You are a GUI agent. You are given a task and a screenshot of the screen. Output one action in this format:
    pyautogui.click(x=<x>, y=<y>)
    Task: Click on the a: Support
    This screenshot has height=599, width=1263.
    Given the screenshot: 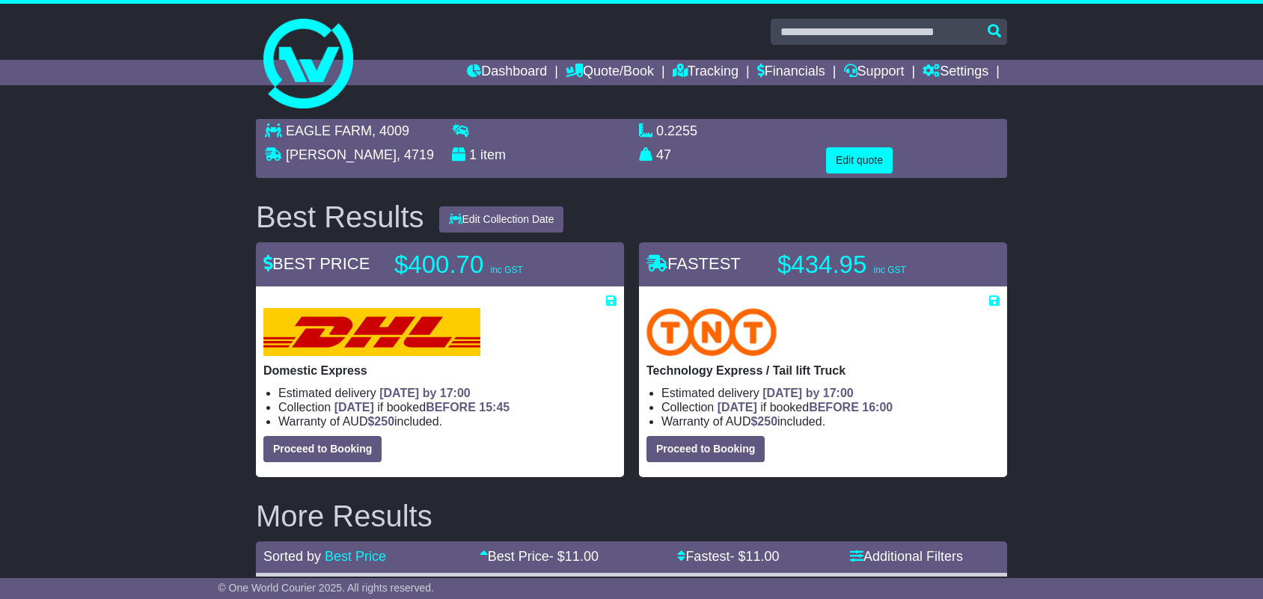 What is the action you would take?
    pyautogui.click(x=874, y=73)
    